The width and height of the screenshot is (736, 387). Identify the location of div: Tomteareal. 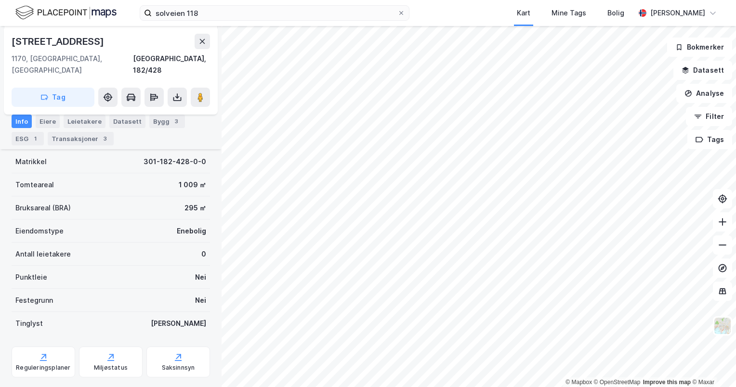
(35, 185).